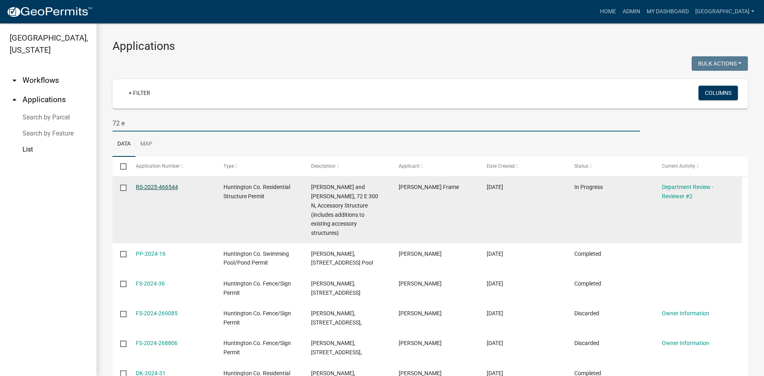 The image size is (764, 376). Describe the element at coordinates (429, 187) in the screenshot. I see `span: Maria Nelson Frame` at that location.